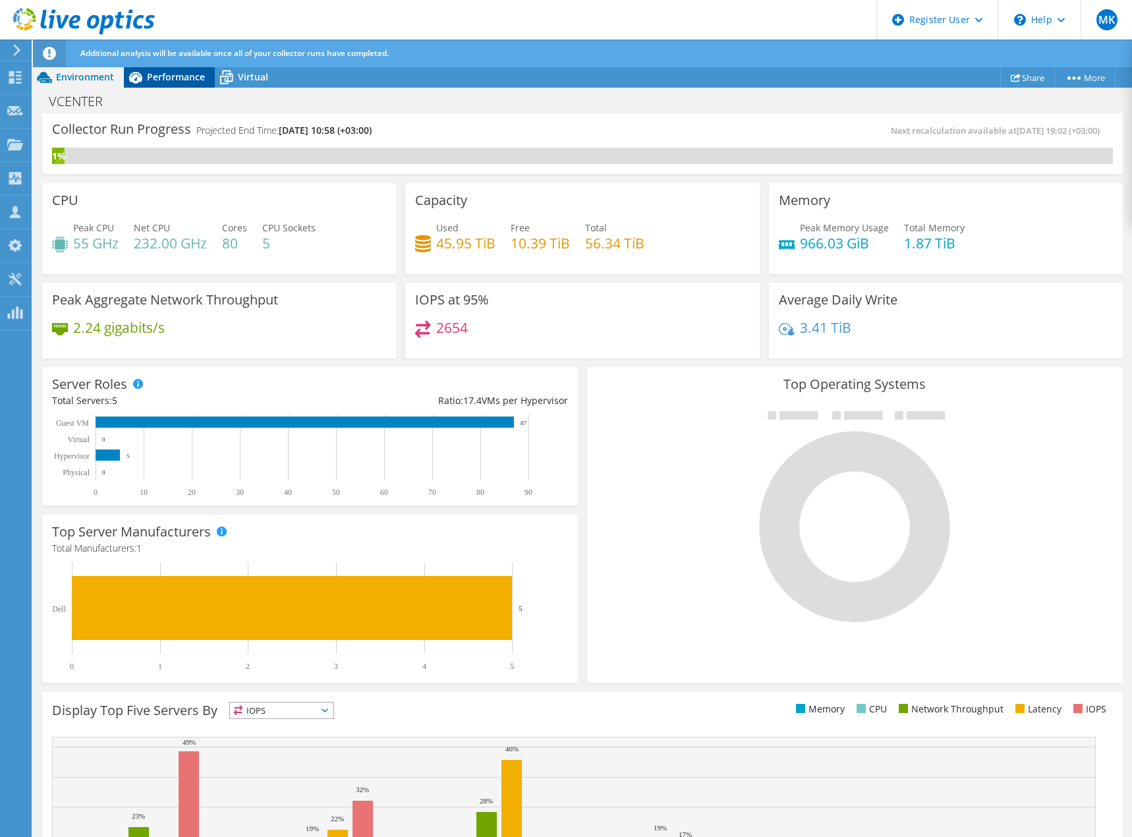 The height and width of the screenshot is (837, 1132). I want to click on h4: Projected End Time:, so click(284, 131).